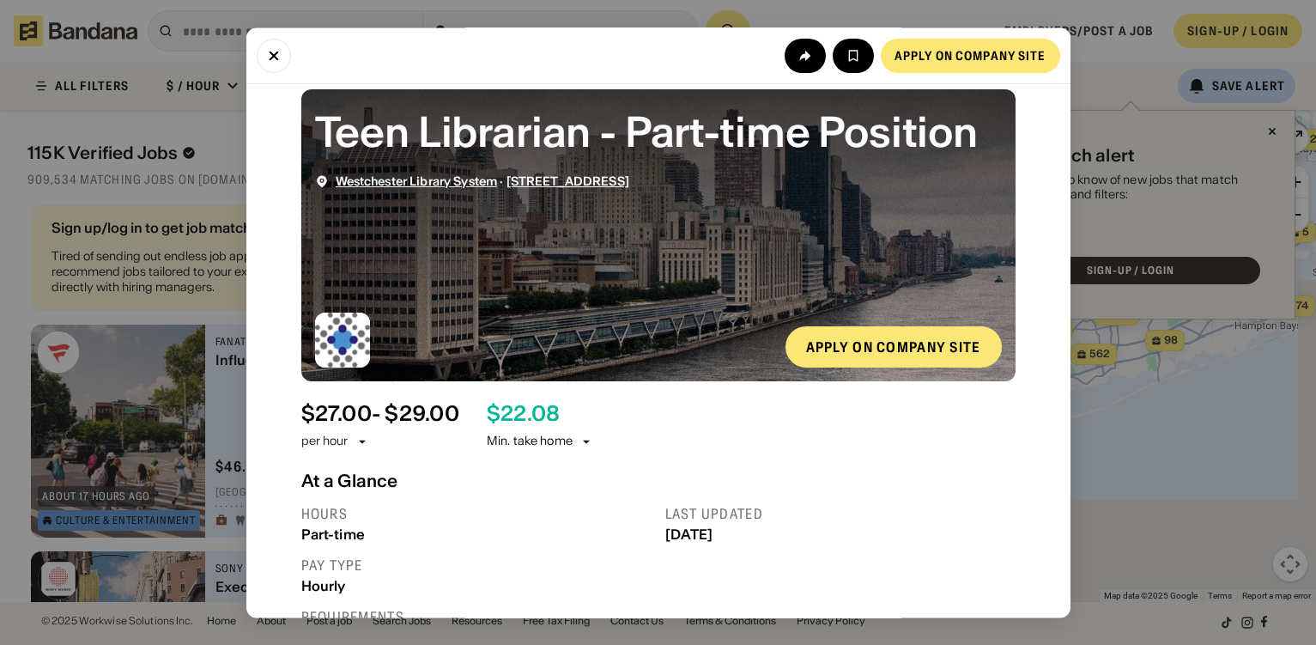  I want to click on div: At a Glance, so click(658, 480).